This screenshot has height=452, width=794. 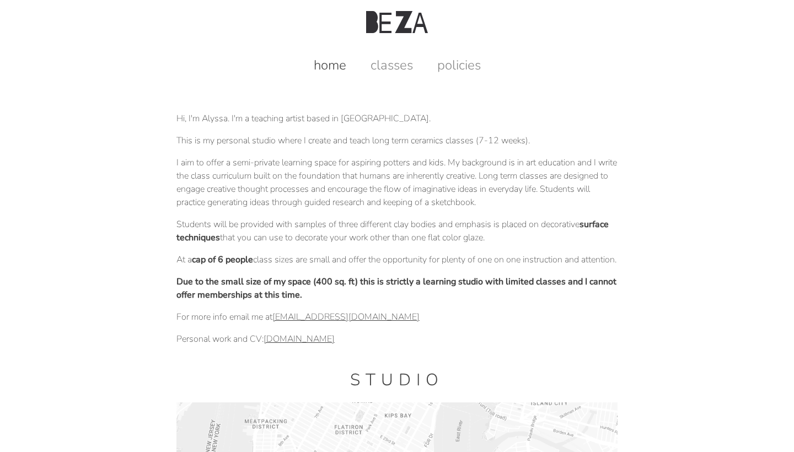 What do you see at coordinates (397, 183) in the screenshot?
I see `p: I aim to offer a semi-private learning space for aspiring potters and kids. My background is in a...` at bounding box center [397, 183].